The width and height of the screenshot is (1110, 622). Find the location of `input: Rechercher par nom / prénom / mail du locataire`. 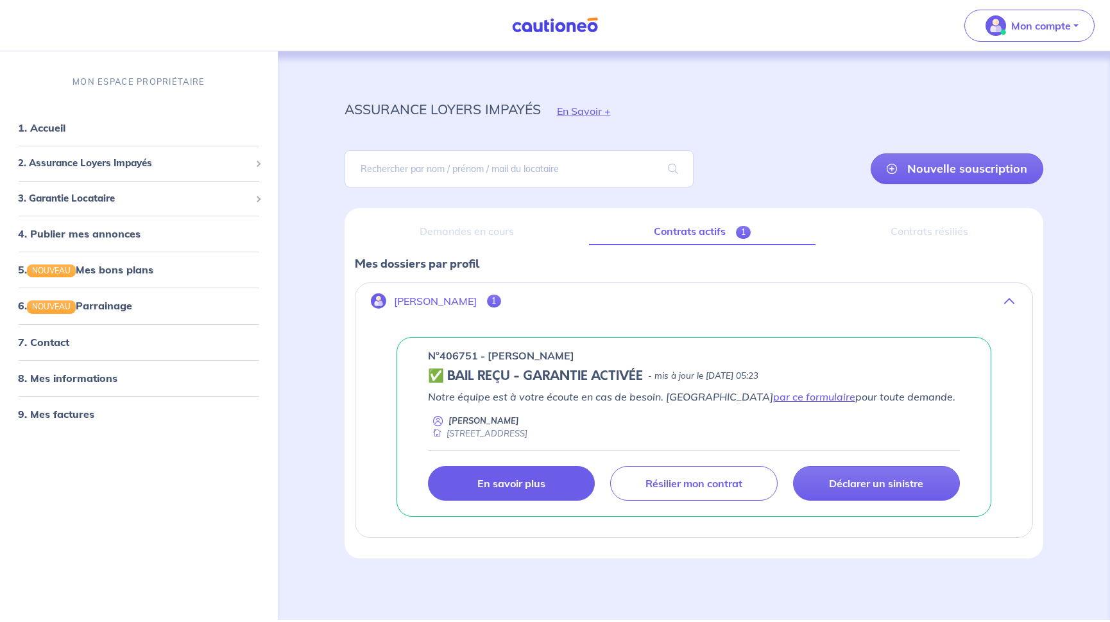

input: Rechercher par nom / prénom / mail du locataire is located at coordinates (519, 169).